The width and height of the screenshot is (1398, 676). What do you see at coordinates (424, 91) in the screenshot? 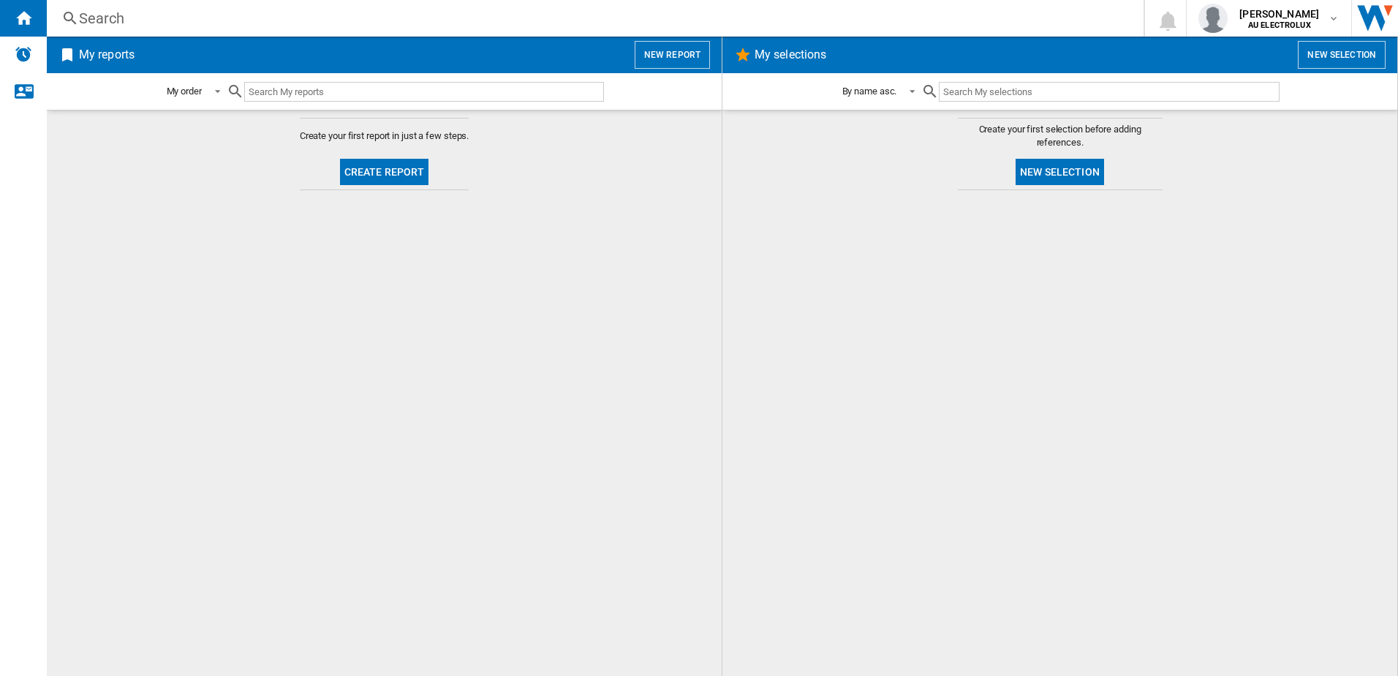
I see `input: Search My reports` at bounding box center [424, 91].